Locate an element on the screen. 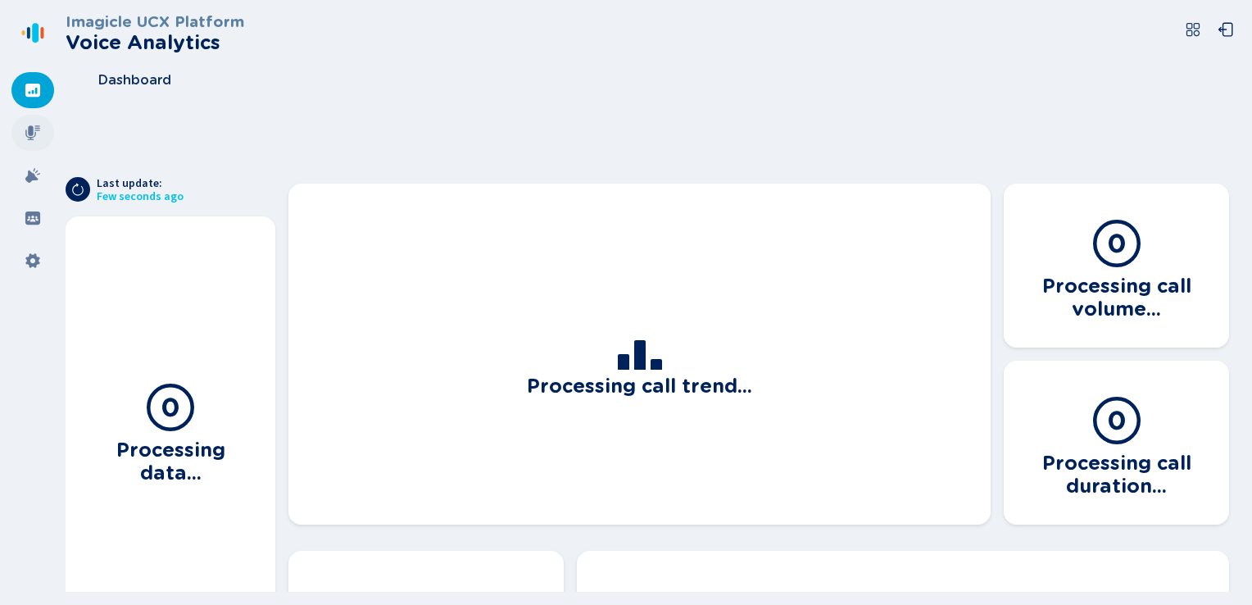  h3: Processing data... is located at coordinates (170, 458).